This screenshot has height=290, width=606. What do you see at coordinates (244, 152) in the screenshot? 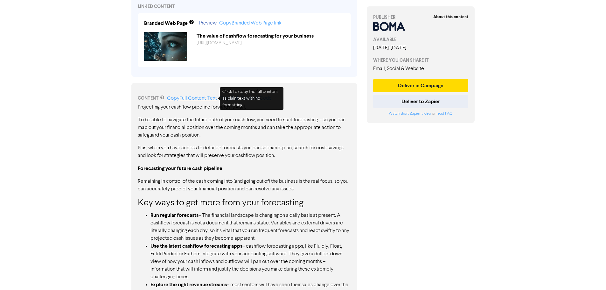
I see `p: Plus, when you have access to detailed forecasts you can scenario-plan, search for cost-savings a...` at bounding box center [244, 152].